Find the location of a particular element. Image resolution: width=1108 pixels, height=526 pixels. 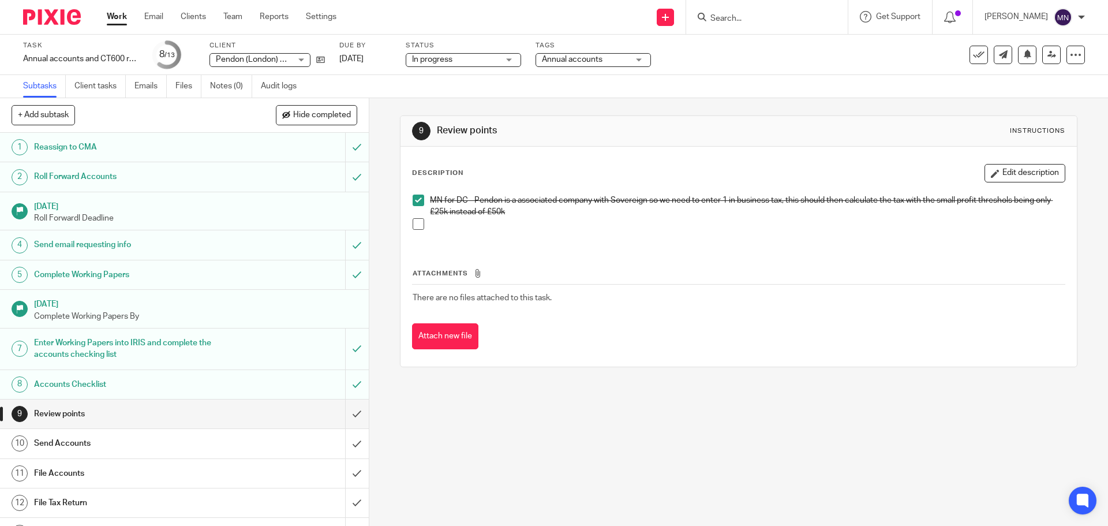

h1: File Accounts is located at coordinates (134, 473).